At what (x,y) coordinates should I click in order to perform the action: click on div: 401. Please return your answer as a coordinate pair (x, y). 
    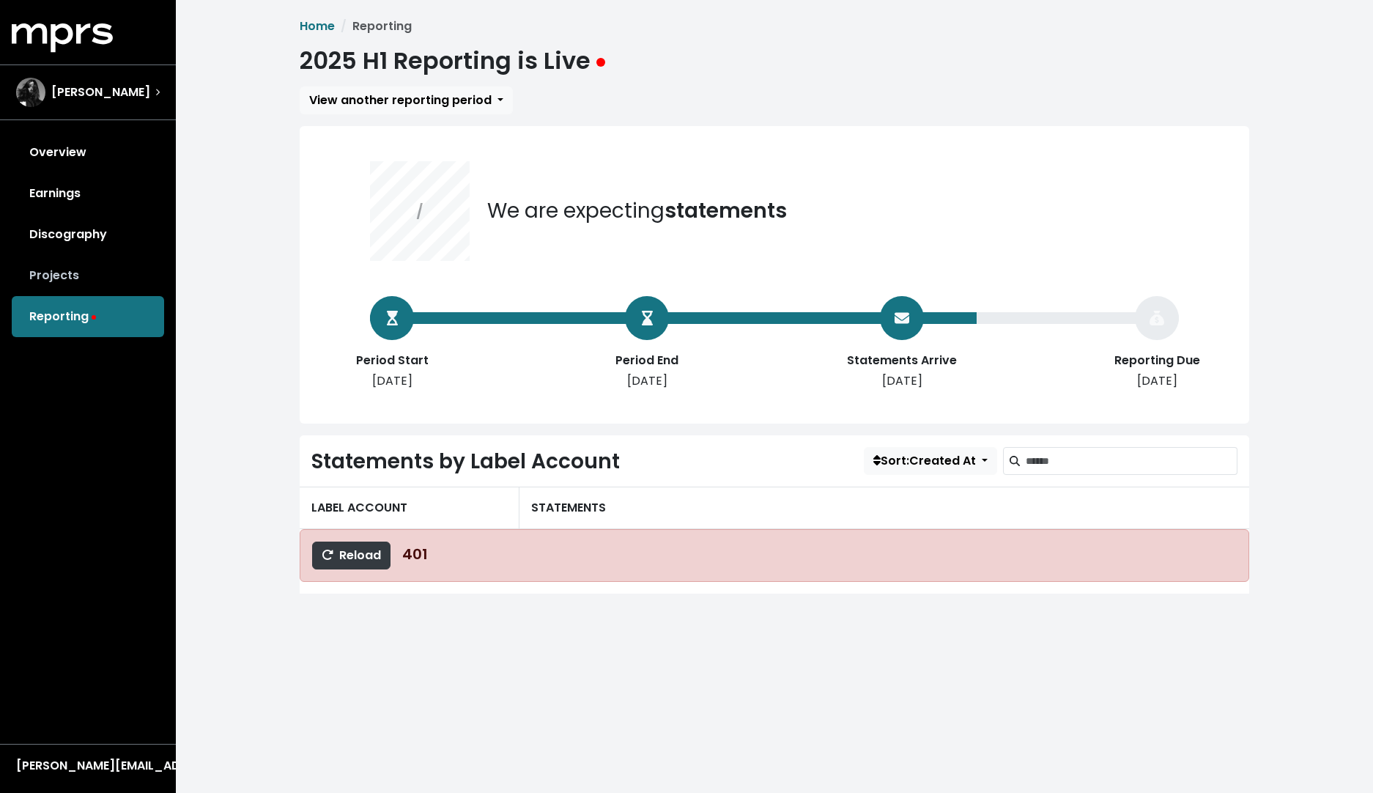
    Looking at the image, I should click on (415, 554).